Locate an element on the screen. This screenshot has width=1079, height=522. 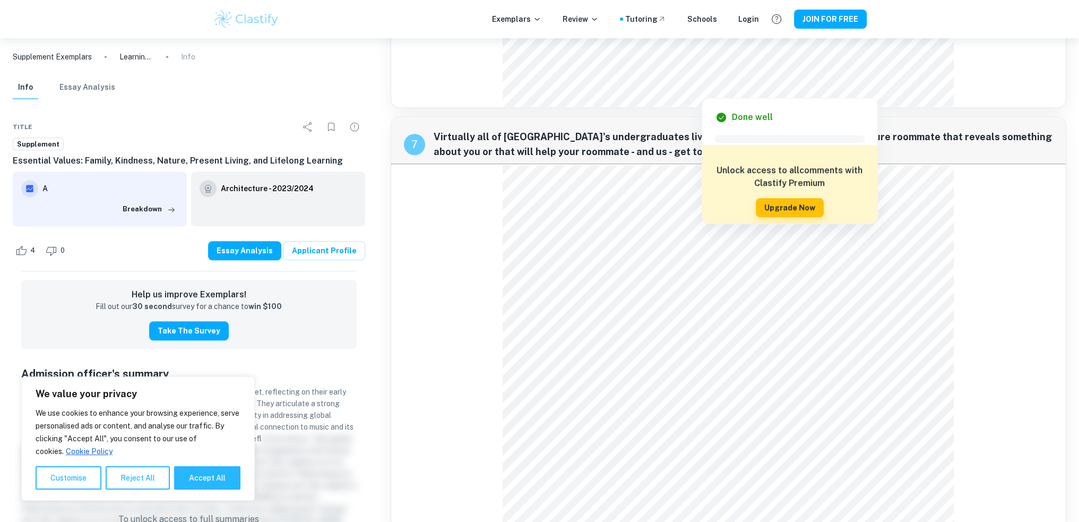
strong: 30 second is located at coordinates (152, 306).